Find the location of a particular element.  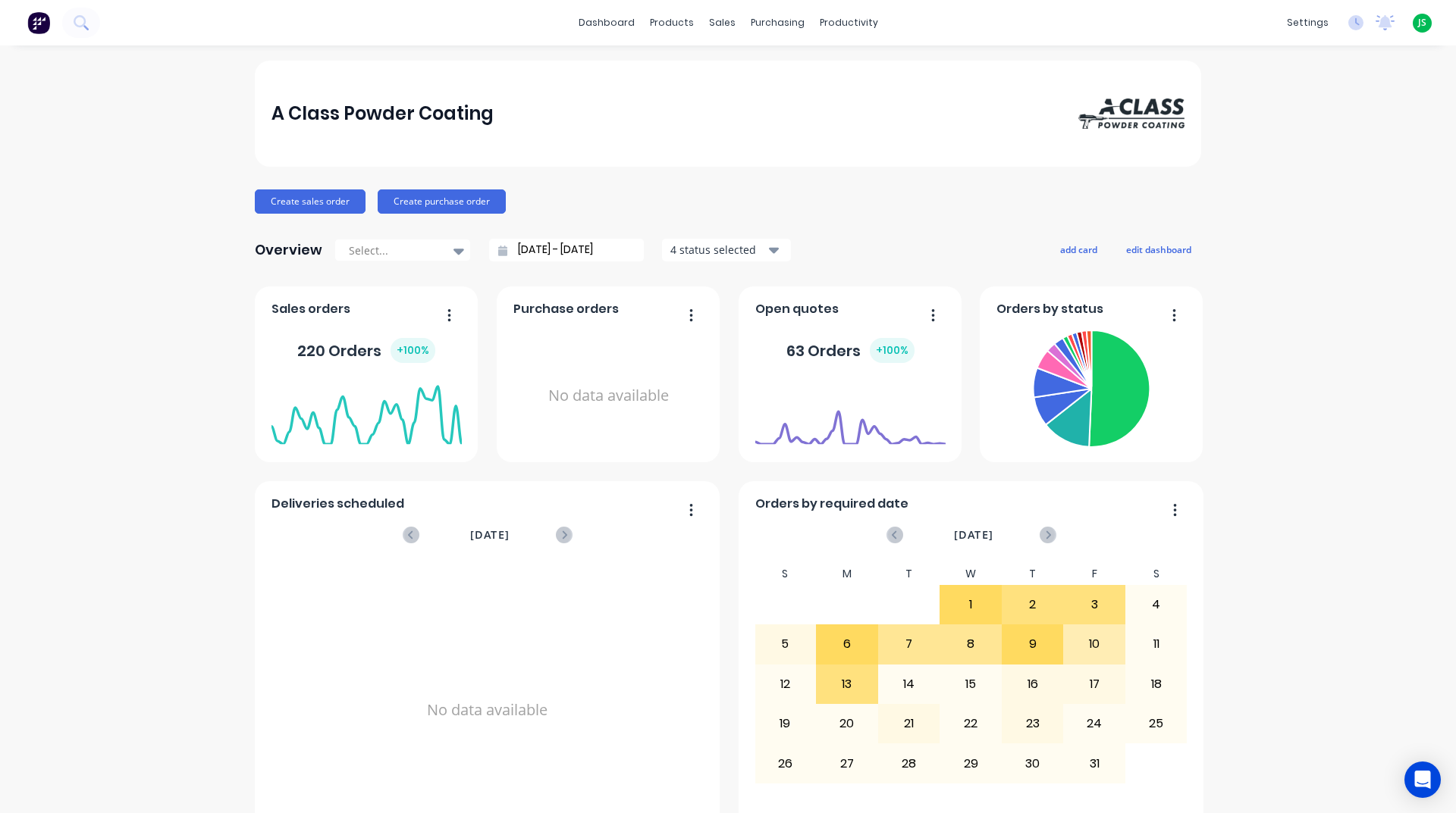

div: 63 Orders is located at coordinates (850, 350).